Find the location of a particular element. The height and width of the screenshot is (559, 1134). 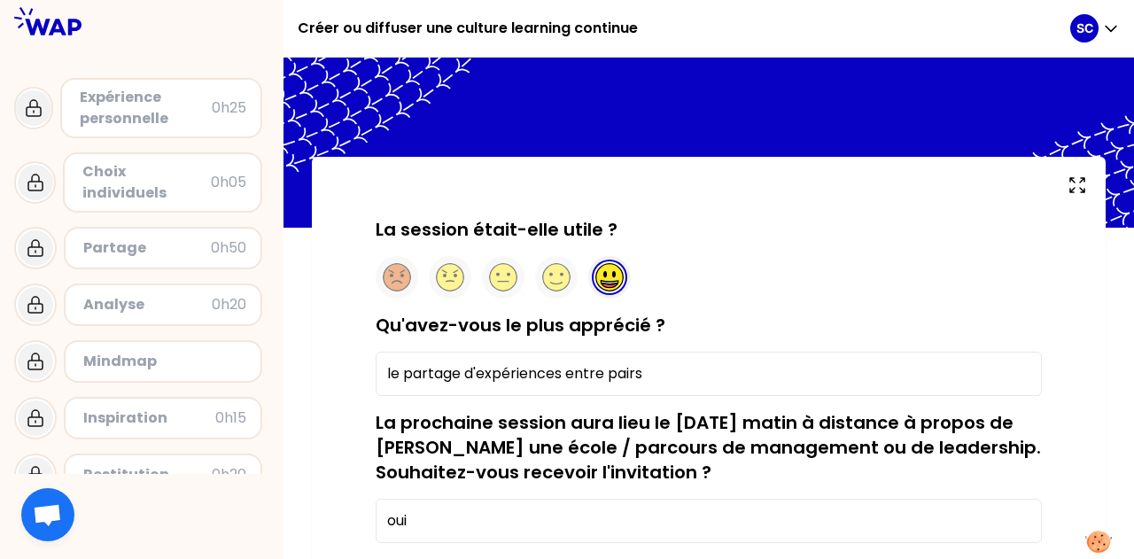

div: 0h05 is located at coordinates (229, 183).